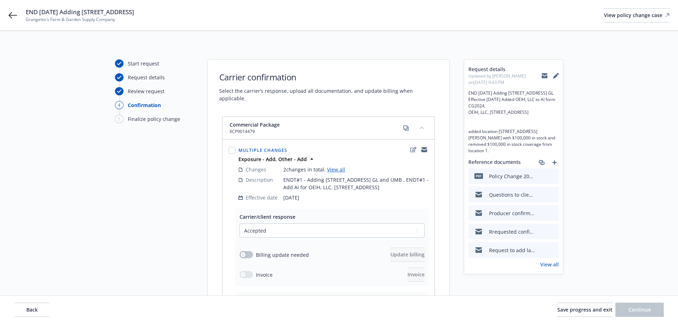 This screenshot has width=678, height=324. I want to click on span: Billing update needed, so click(282, 255).